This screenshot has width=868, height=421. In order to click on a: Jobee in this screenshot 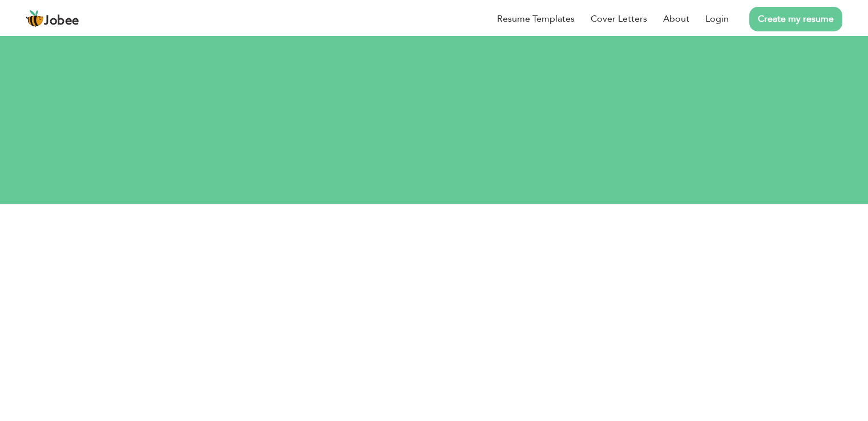, I will do `click(53, 19)`.